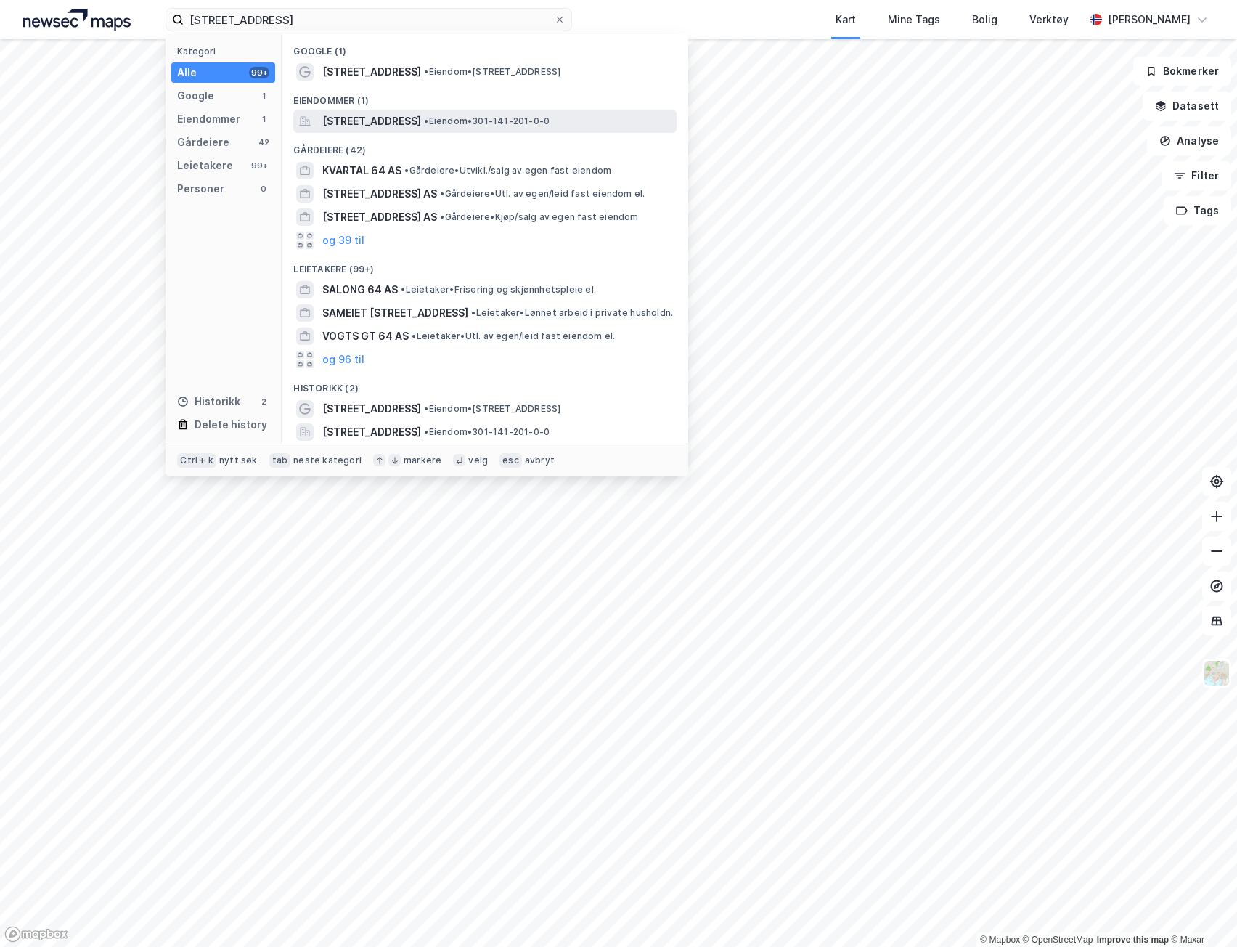 The height and width of the screenshot is (947, 1237). I want to click on button: Analyse, so click(1189, 141).